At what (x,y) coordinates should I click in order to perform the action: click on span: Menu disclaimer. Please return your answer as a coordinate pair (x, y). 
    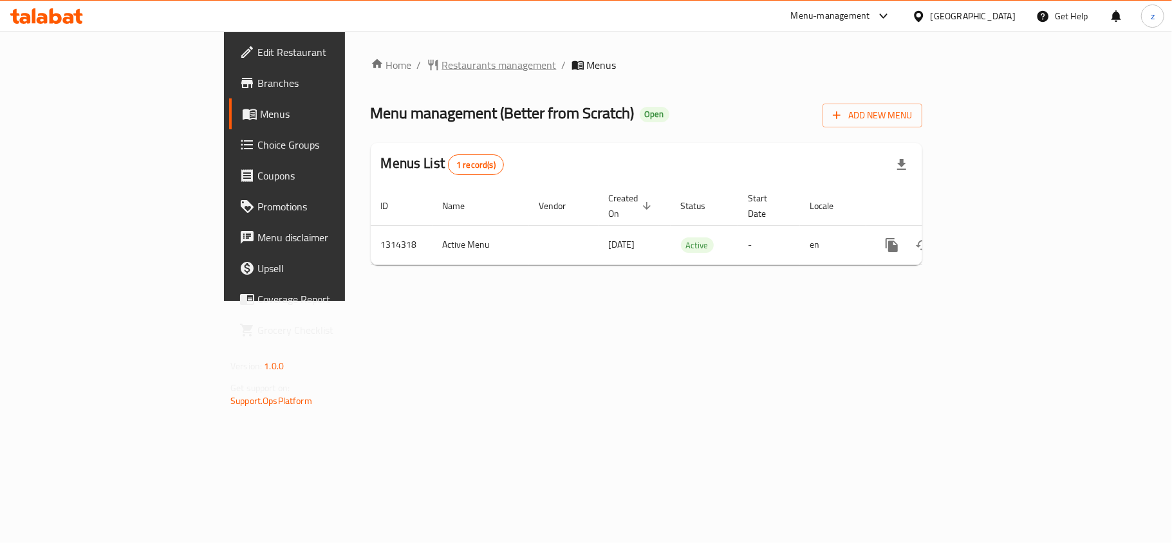
    Looking at the image, I should click on (333, 238).